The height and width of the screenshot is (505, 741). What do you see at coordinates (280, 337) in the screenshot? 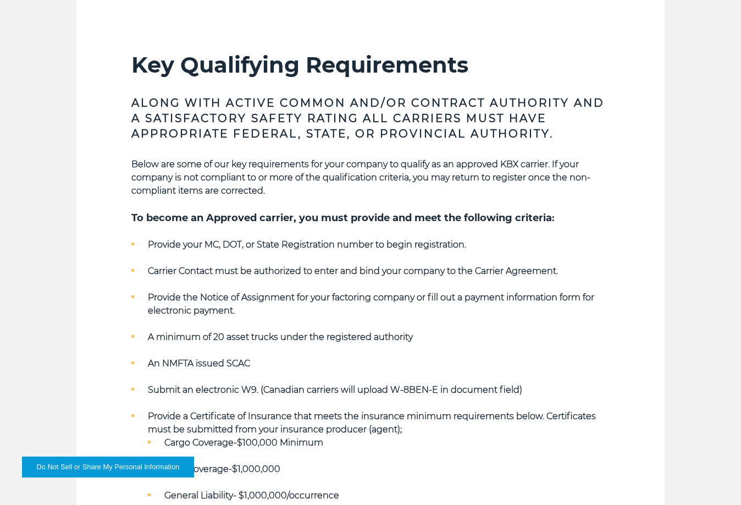
I see `strong: A minimum of 20 asset trucks under the registered authority` at bounding box center [280, 337].